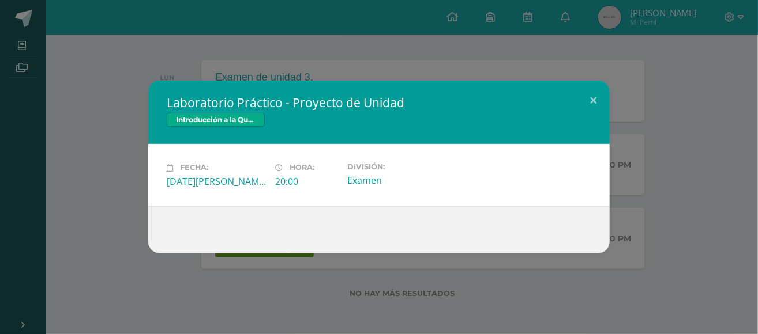 The image size is (758, 334). I want to click on span: Introducción a la Química, so click(216, 120).